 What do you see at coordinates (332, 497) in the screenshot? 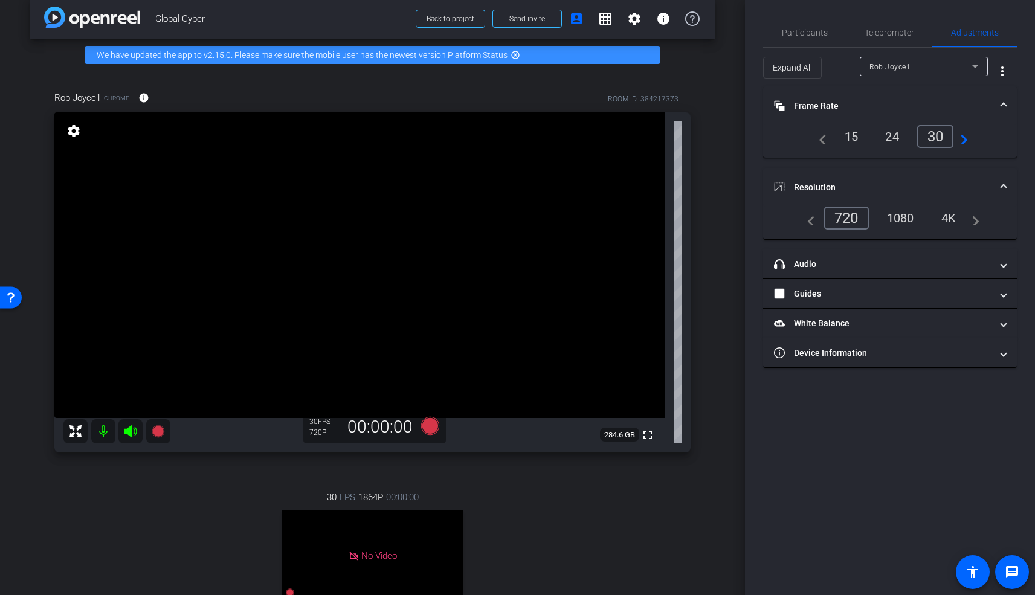
I see `span: 30` at bounding box center [332, 497].